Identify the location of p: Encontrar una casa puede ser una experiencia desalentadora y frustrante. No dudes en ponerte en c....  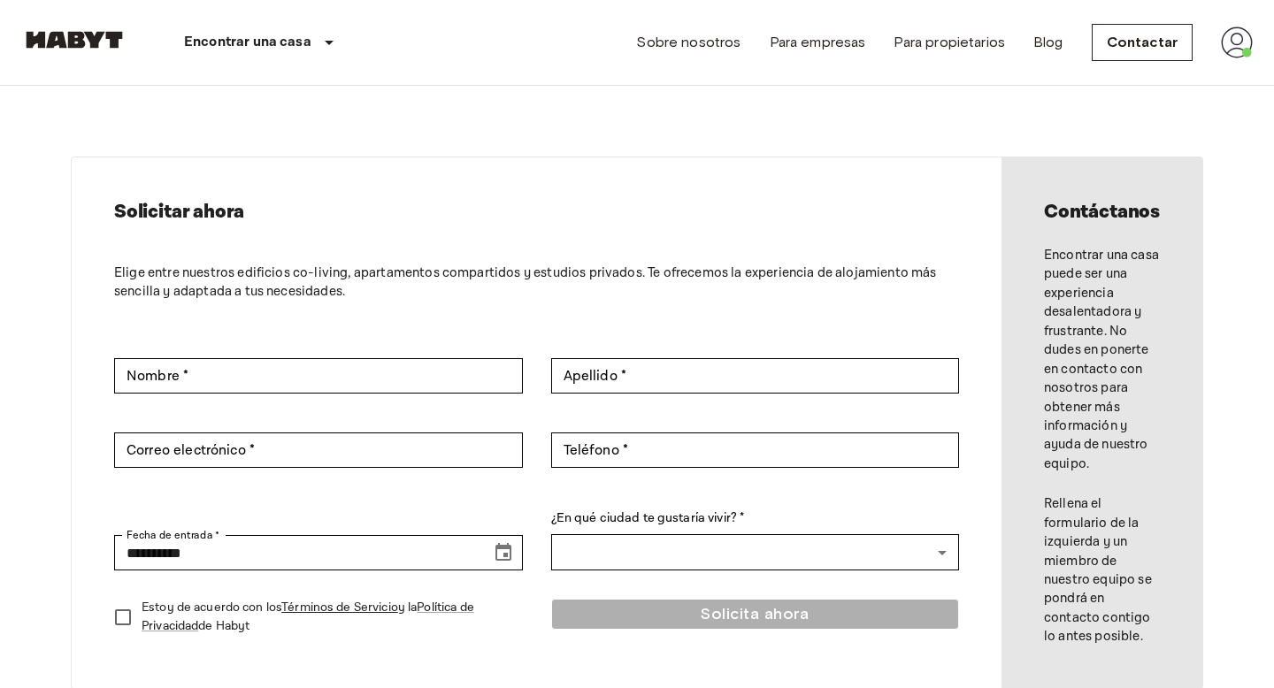
(1101, 359).